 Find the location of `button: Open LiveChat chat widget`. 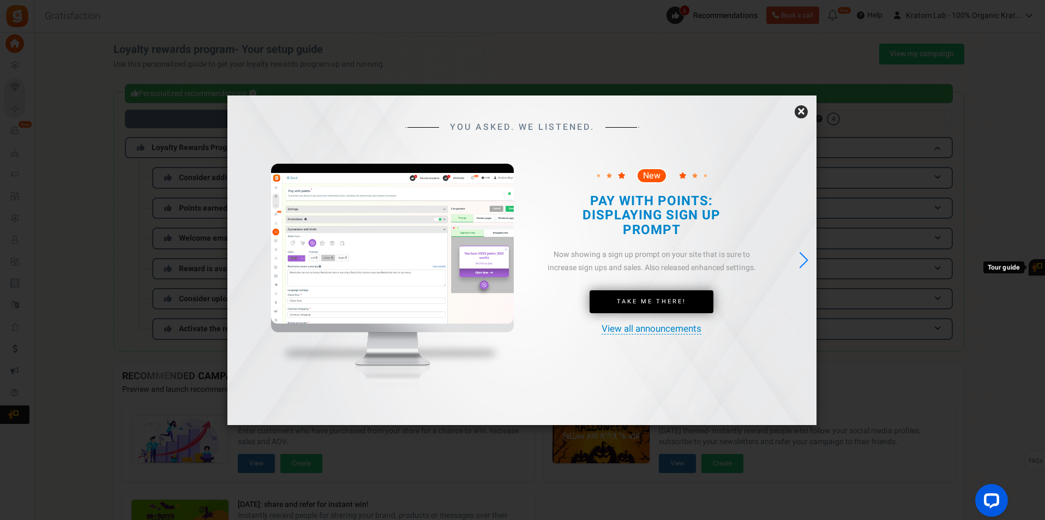

button: Open LiveChat chat widget is located at coordinates (25, 21).